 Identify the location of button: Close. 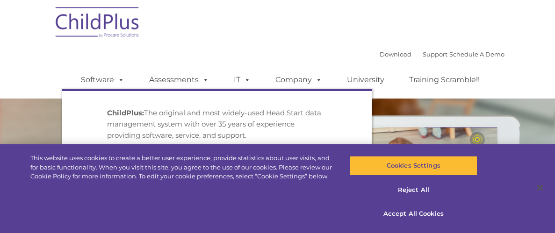
(540, 188).